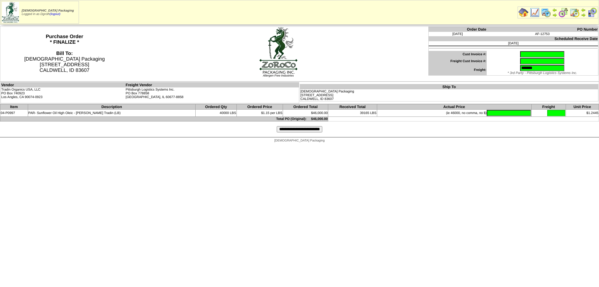  What do you see at coordinates (454, 107) in the screenshot?
I see `th: Actual Price` at bounding box center [454, 107].